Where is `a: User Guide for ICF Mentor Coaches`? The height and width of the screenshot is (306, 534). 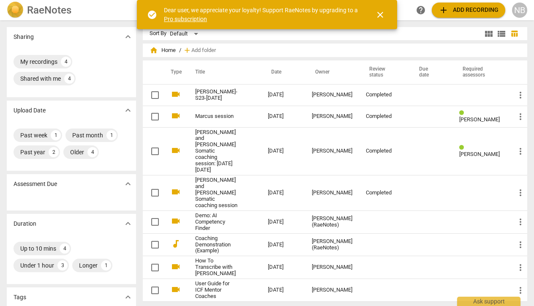
a: User Guide for ICF Mentor Coaches is located at coordinates (216, 290).